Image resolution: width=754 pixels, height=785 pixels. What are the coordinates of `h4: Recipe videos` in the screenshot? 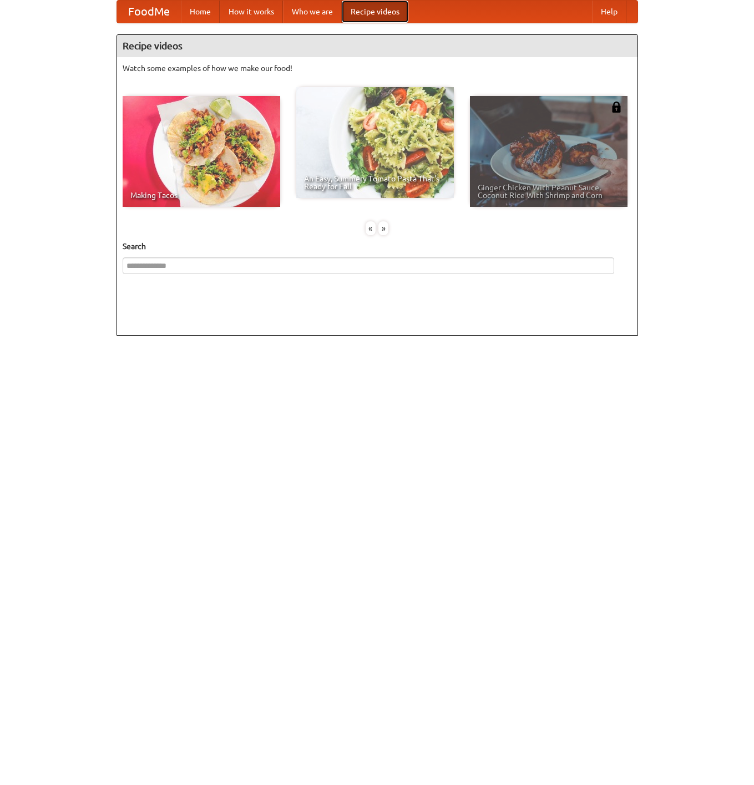 It's located at (377, 46).